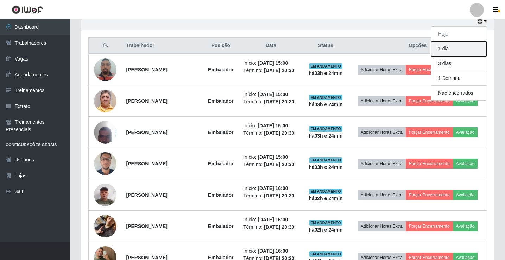 The height and width of the screenshot is (260, 505). What do you see at coordinates (27, 10) in the screenshot?
I see `img: CoreUI Logo` at bounding box center [27, 10].